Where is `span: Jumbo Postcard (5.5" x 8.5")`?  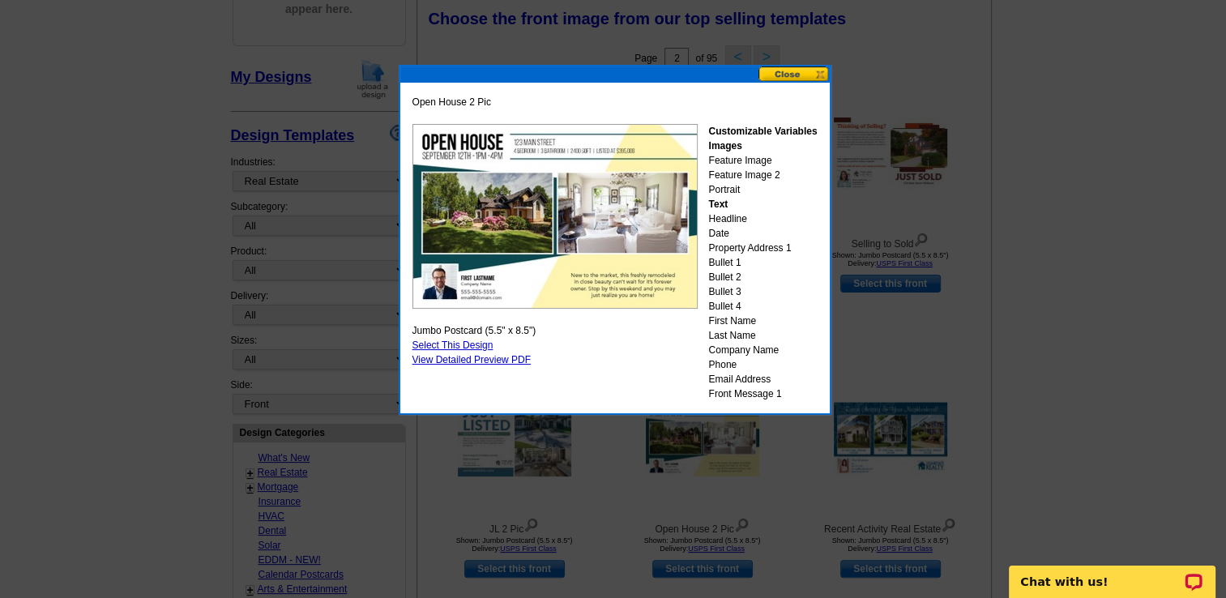
span: Jumbo Postcard (5.5" x 8.5") is located at coordinates (474, 331).